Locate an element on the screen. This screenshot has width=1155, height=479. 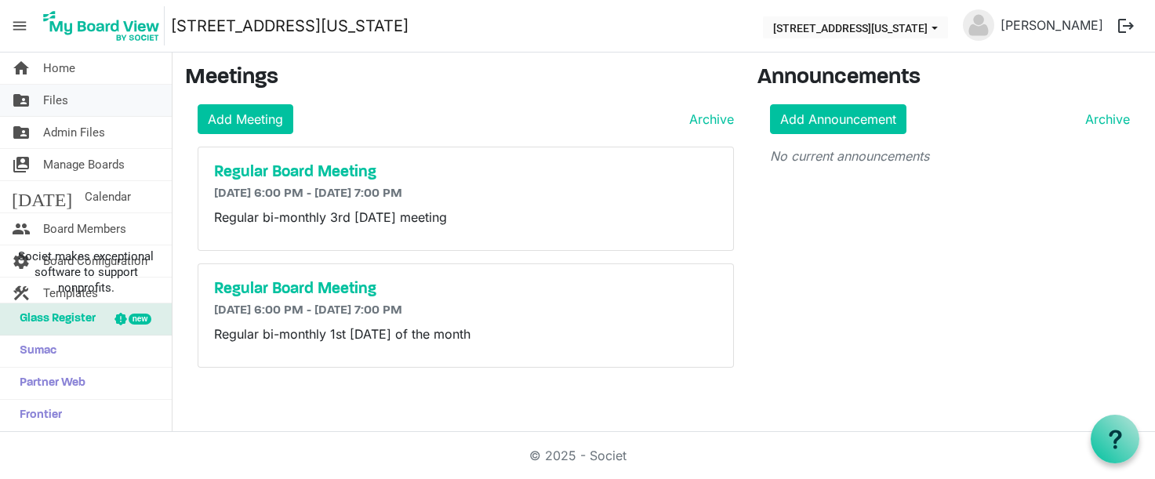
span: Board Members is located at coordinates (85, 229).